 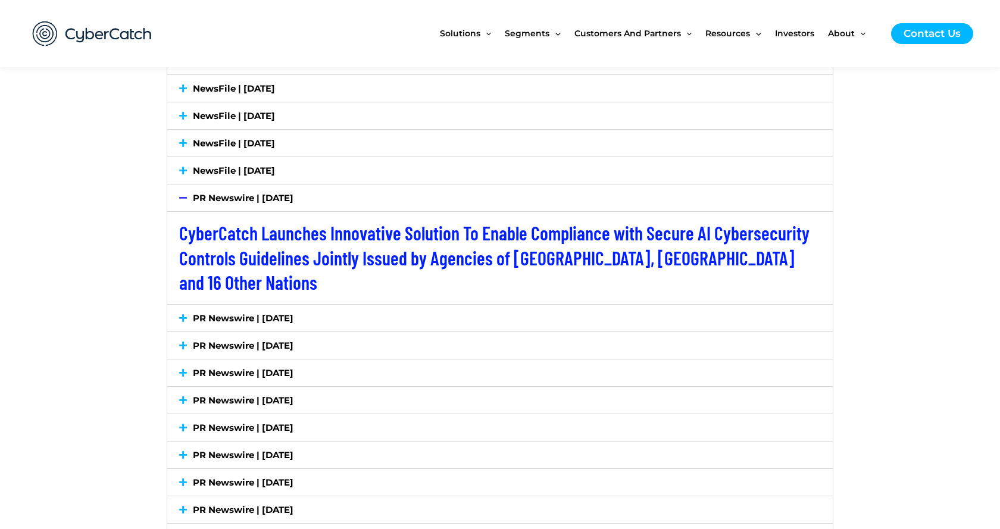 What do you see at coordinates (801, 33) in the screenshot?
I see `a: Investors` at bounding box center [801, 33].